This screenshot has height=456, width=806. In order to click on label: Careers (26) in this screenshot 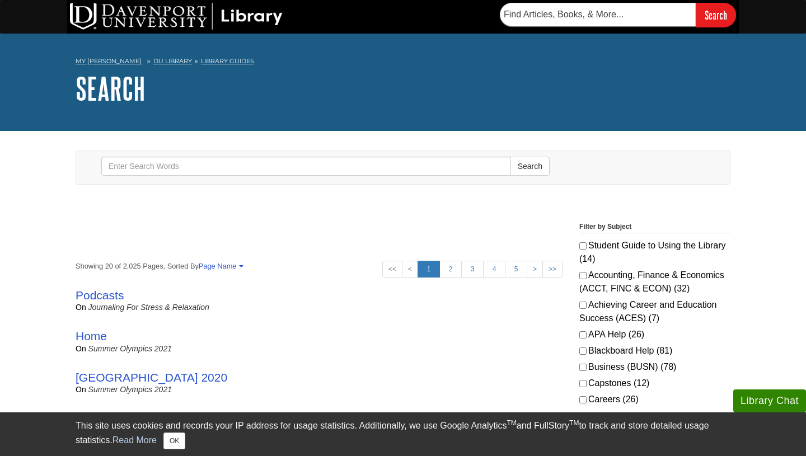, I will do `click(655, 400)`.